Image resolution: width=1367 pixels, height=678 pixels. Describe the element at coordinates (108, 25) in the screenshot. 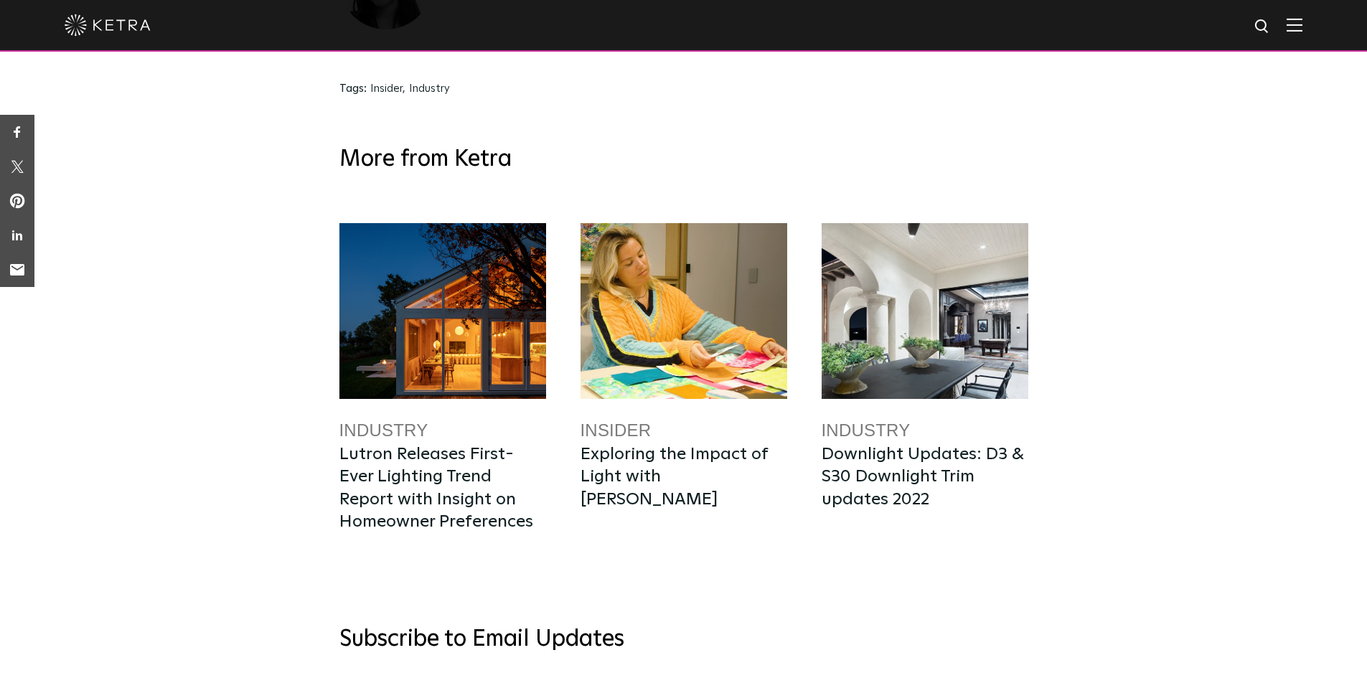

I see `img: ketra-logo-2019-white` at that location.